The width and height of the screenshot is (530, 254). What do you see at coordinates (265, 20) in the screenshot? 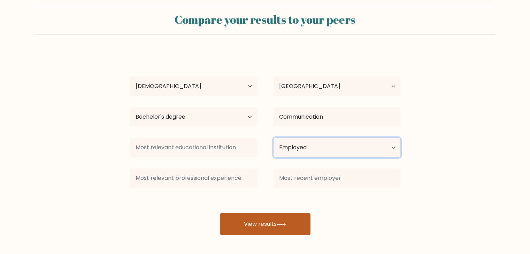
I see `h2: Compare your results to your peers` at bounding box center [265, 20].